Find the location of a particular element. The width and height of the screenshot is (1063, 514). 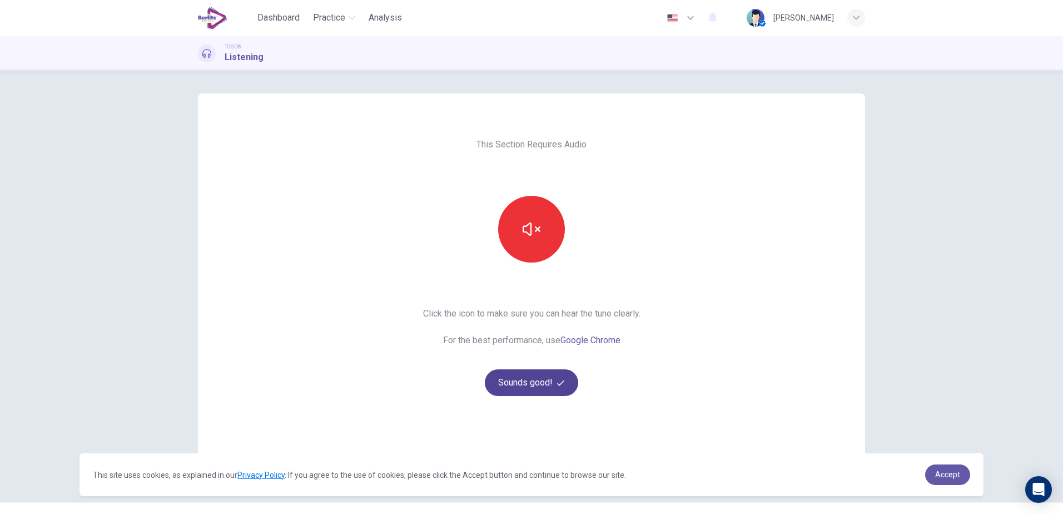

a: Privacy Policy is located at coordinates (261, 475).